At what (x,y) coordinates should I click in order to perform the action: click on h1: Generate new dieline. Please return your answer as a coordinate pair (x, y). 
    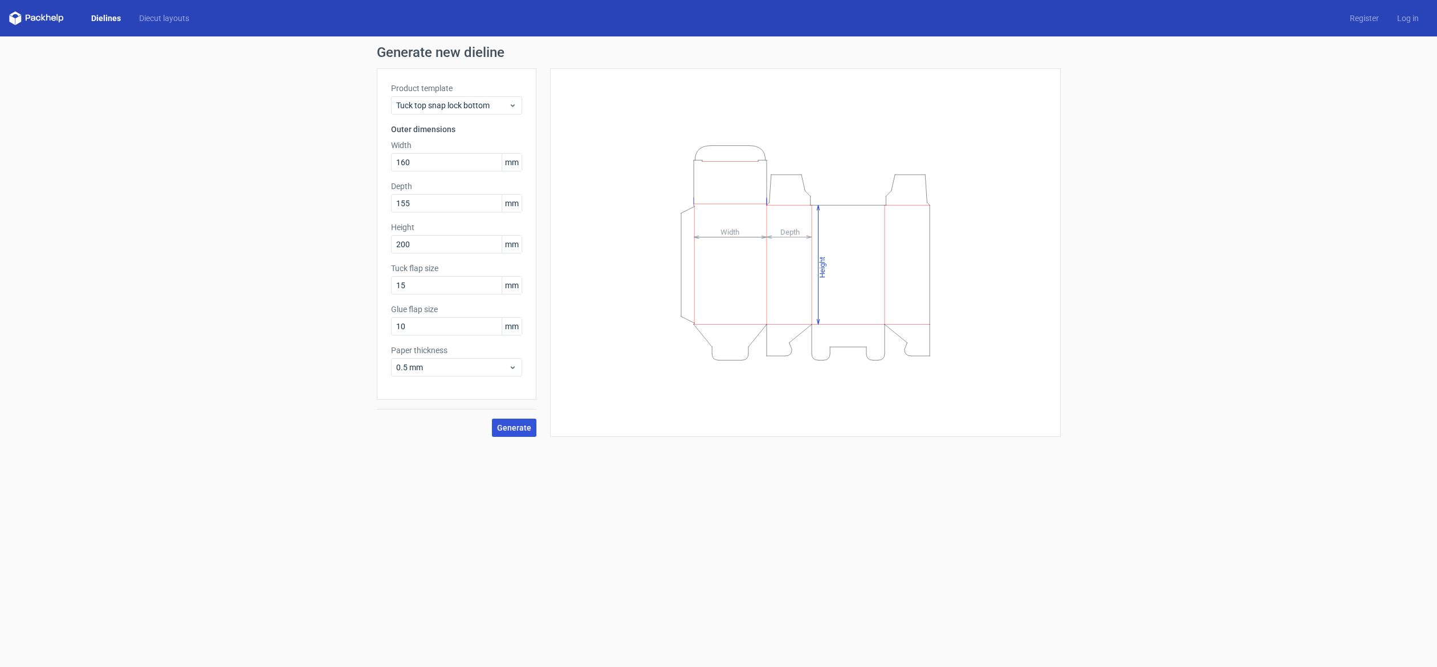
    Looking at the image, I should click on (719, 52).